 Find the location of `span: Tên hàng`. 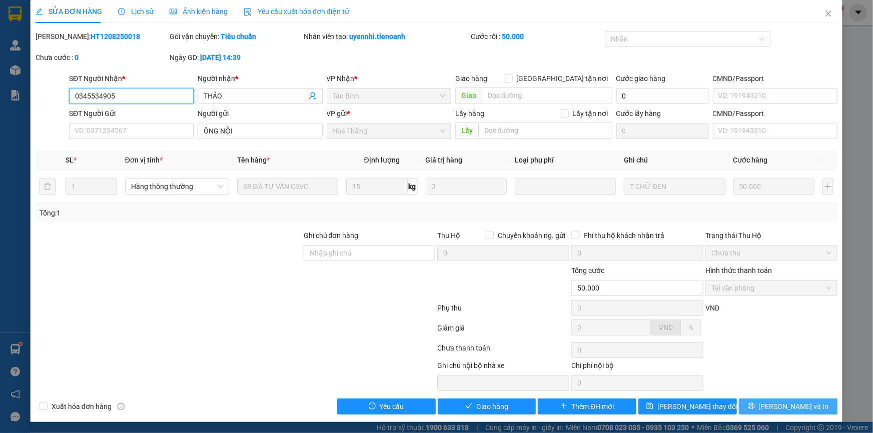

span: Tên hàng is located at coordinates (253, 160).